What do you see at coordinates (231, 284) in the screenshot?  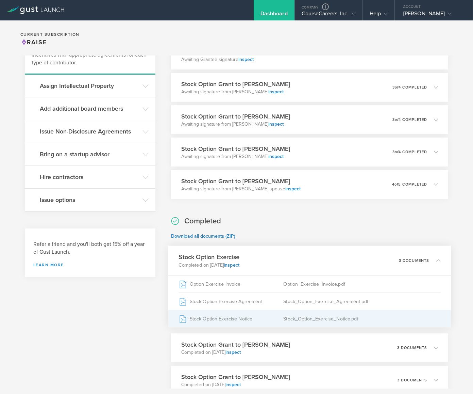 I see `div: Option Exercise Invoice` at bounding box center [231, 284].